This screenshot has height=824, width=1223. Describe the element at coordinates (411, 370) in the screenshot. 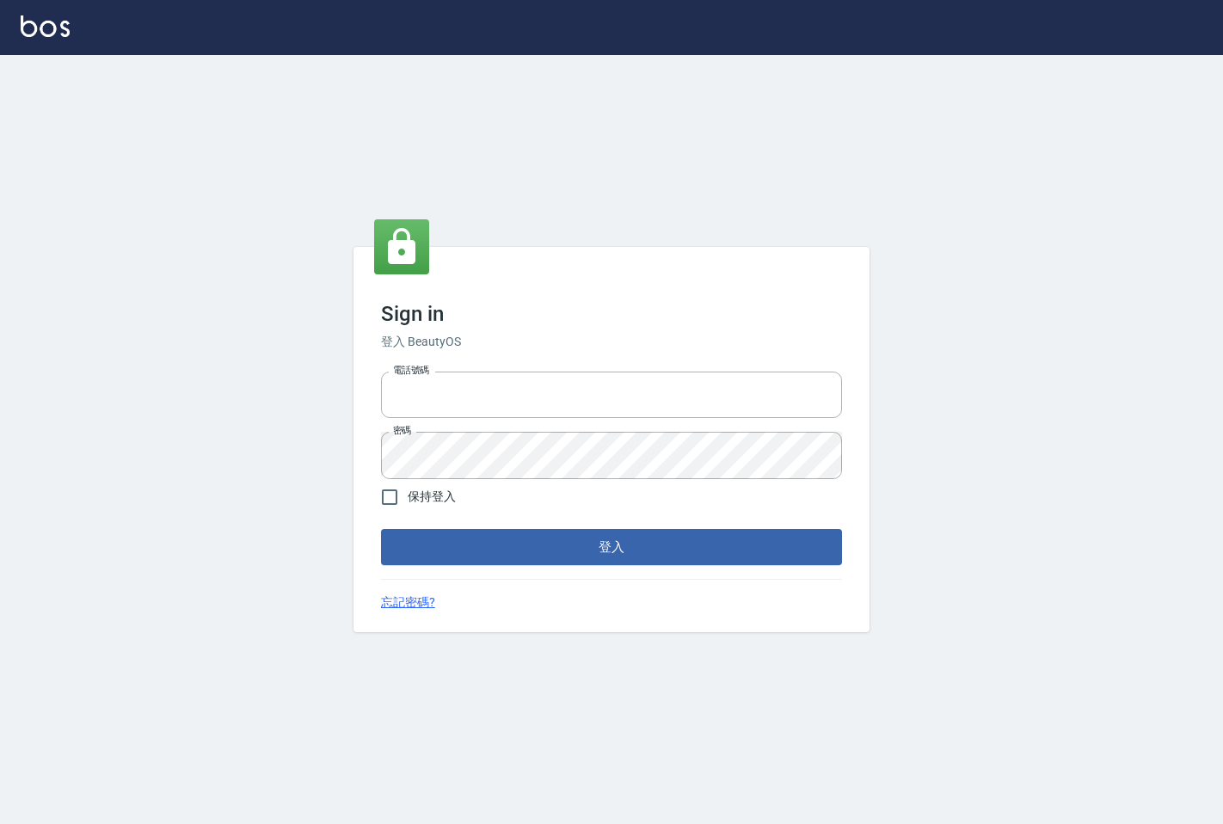

I see `label: 電話號碼` at that location.